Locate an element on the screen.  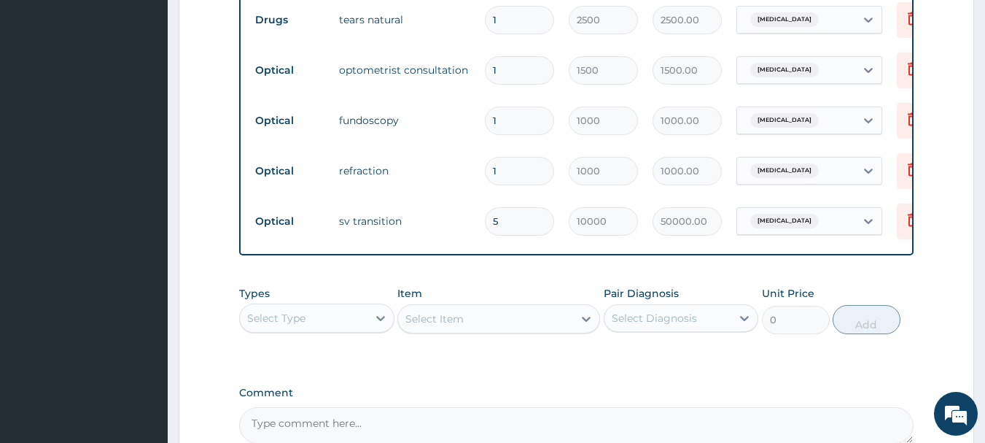
label: Types is located at coordinates (255, 293).